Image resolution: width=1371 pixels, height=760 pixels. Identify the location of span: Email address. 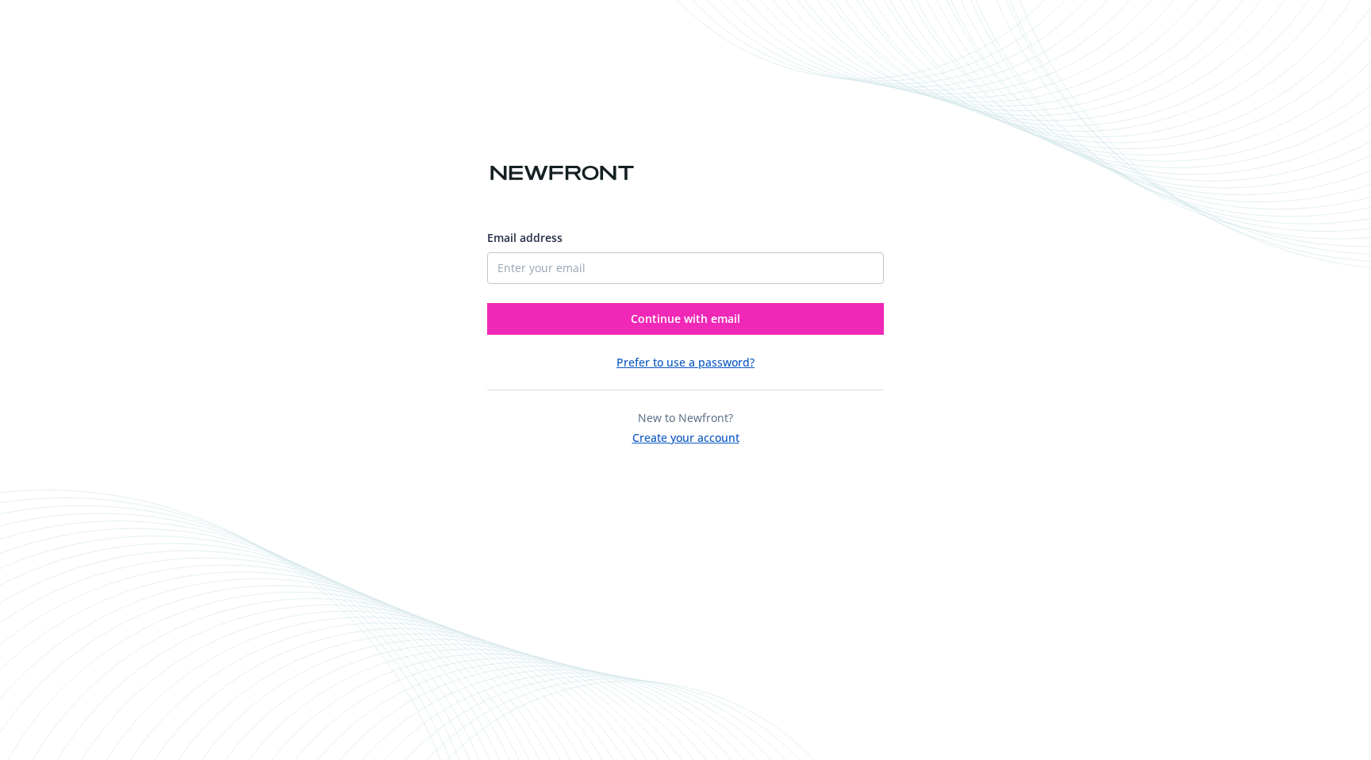
(525, 237).